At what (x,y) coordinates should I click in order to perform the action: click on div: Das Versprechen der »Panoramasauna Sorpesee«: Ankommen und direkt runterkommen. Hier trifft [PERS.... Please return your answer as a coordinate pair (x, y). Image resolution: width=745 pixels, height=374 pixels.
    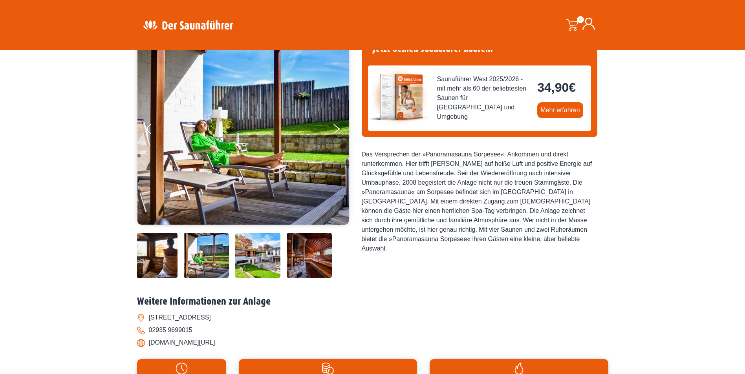
    Looking at the image, I should click on (479, 202).